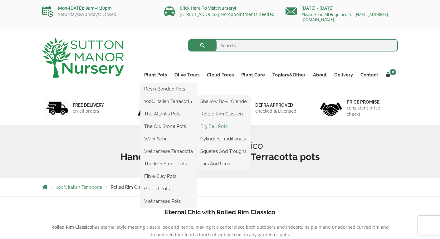 Image resolution: width=440 pixels, height=239 pixels. Describe the element at coordinates (169, 189) in the screenshot. I see `a: Glazed Pots` at that location.